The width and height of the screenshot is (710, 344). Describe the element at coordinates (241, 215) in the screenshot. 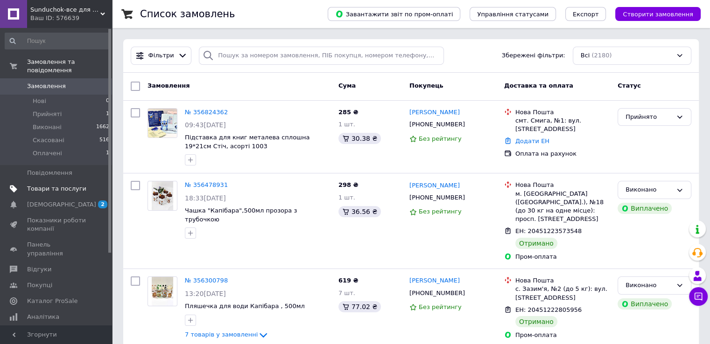

I see `a: Чашка "Капібара",500мл прозора з трубочкою` at that location.